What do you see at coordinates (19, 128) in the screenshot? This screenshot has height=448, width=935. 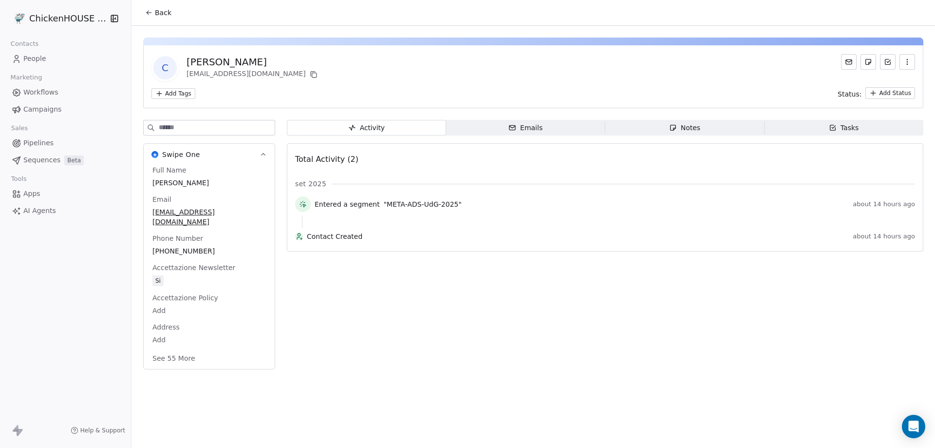 I see `span: Sales` at bounding box center [19, 128].